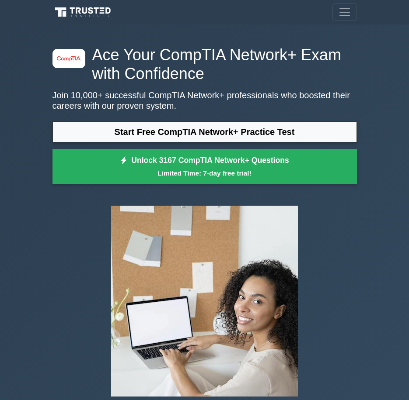 Image resolution: width=409 pixels, height=400 pixels. I want to click on h1: Ace Your CompTIA Network+ Exam with Confidence, so click(205, 64).